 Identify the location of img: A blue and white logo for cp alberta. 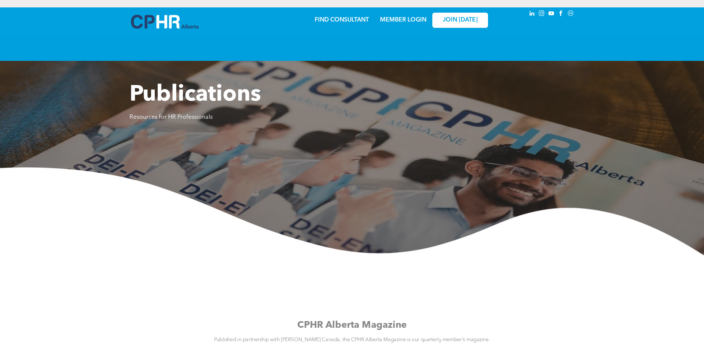
(165, 22).